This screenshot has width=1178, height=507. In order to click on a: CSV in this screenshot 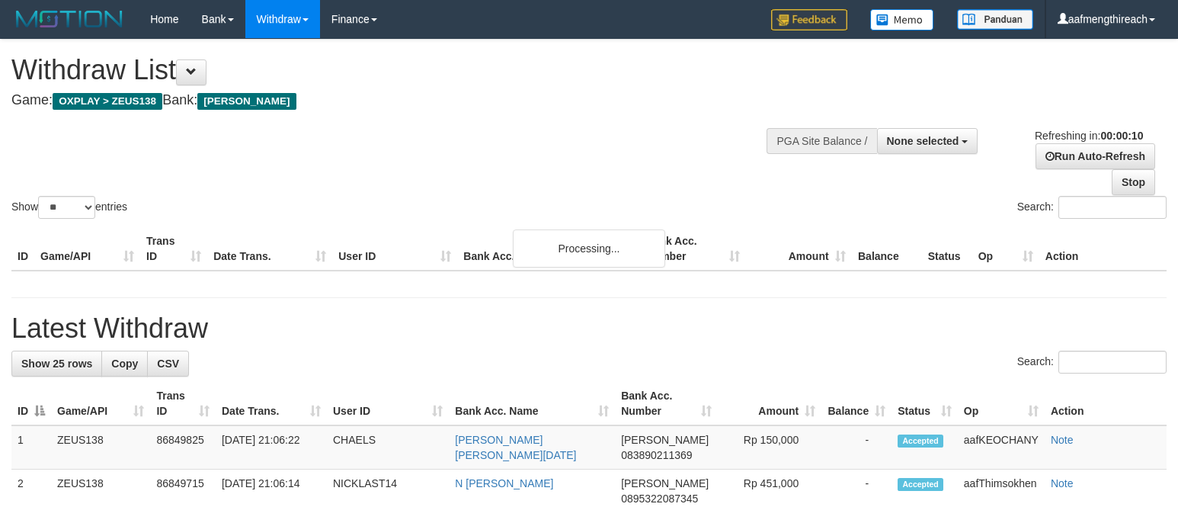, I will do `click(168, 364)`.